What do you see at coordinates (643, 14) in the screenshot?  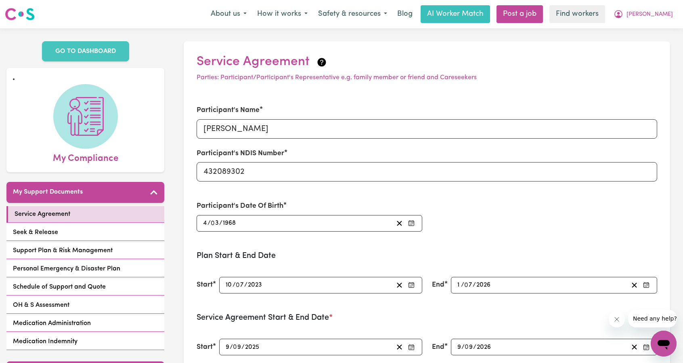 I see `button: My Account` at bounding box center [643, 14].